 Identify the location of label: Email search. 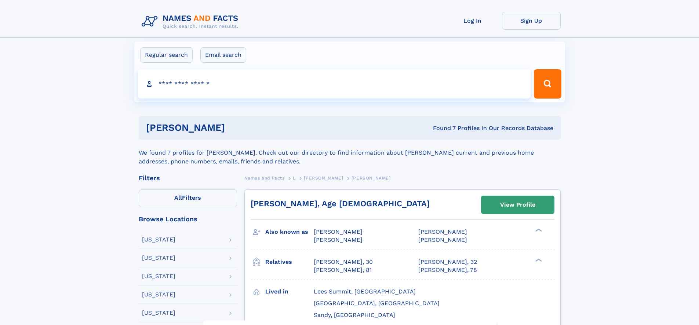
(223, 55).